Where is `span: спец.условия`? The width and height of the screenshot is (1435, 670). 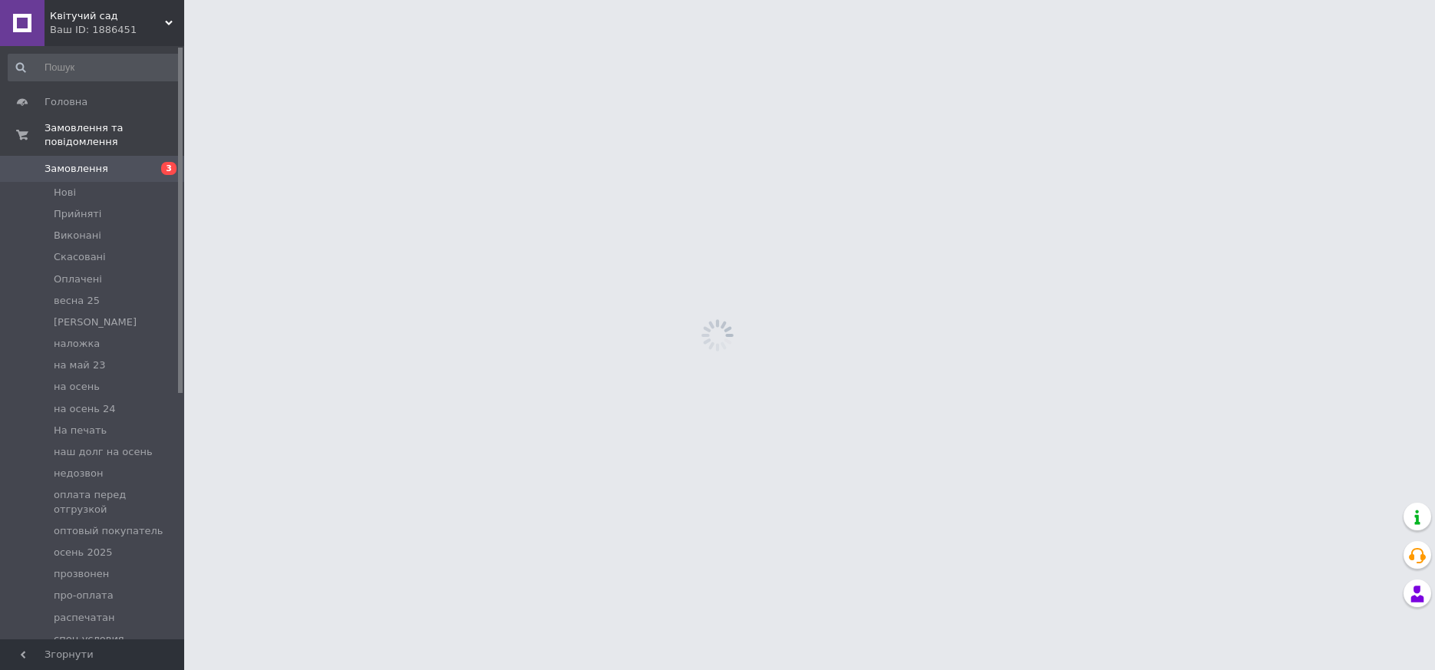 span: спец.условия is located at coordinates (89, 639).